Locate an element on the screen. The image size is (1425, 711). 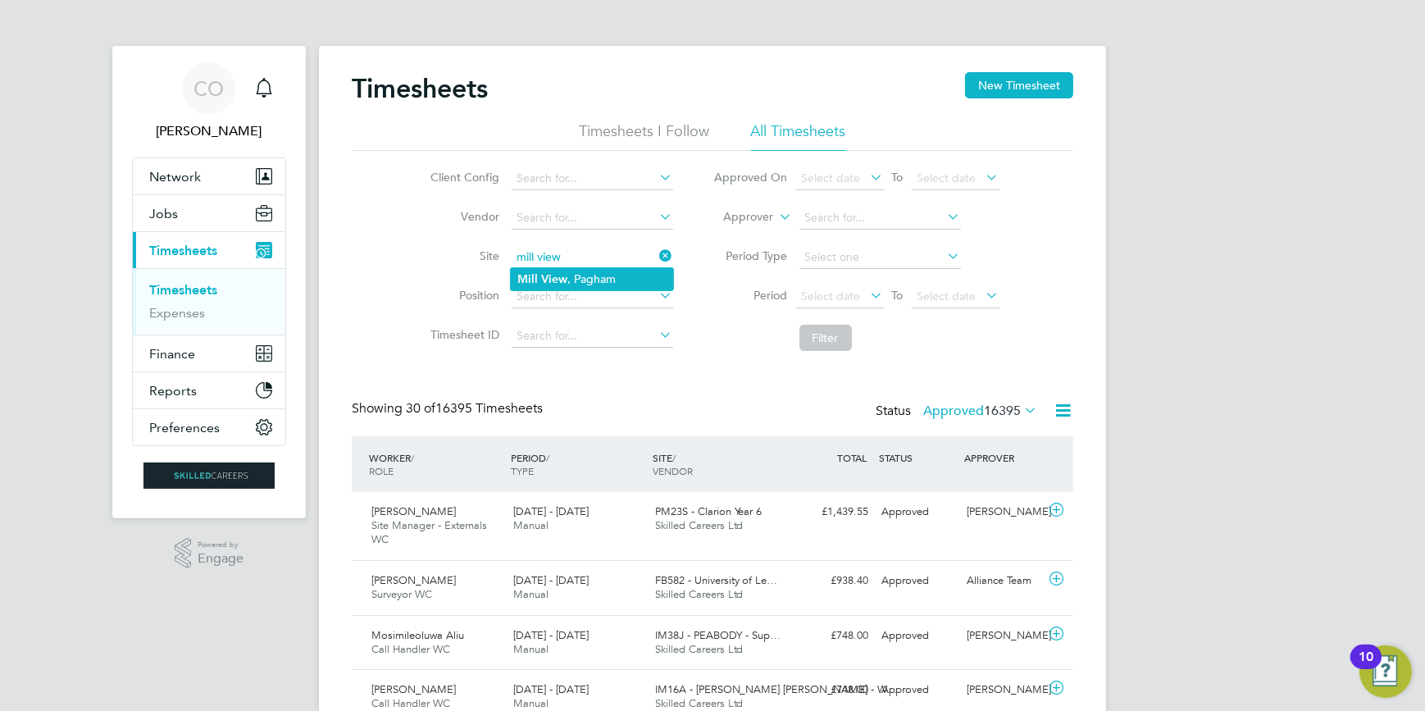
span: Reports is located at coordinates (173, 390).